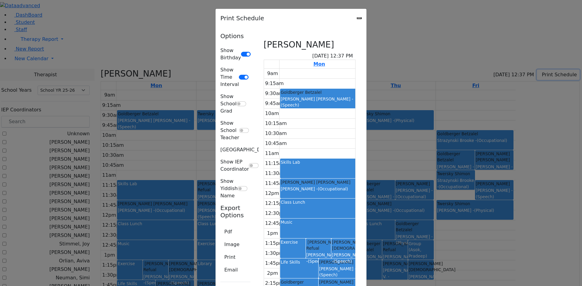 This screenshot has height=286, width=582. Describe the element at coordinates (272, 194) in the screenshot. I see `div: 12pm` at that location.